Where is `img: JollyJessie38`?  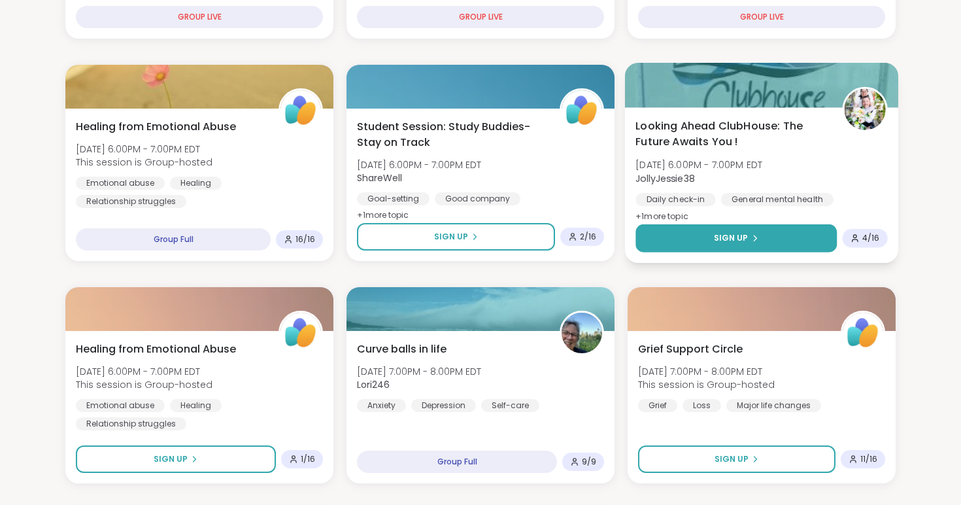 img: JollyJessie38 is located at coordinates (865, 109).